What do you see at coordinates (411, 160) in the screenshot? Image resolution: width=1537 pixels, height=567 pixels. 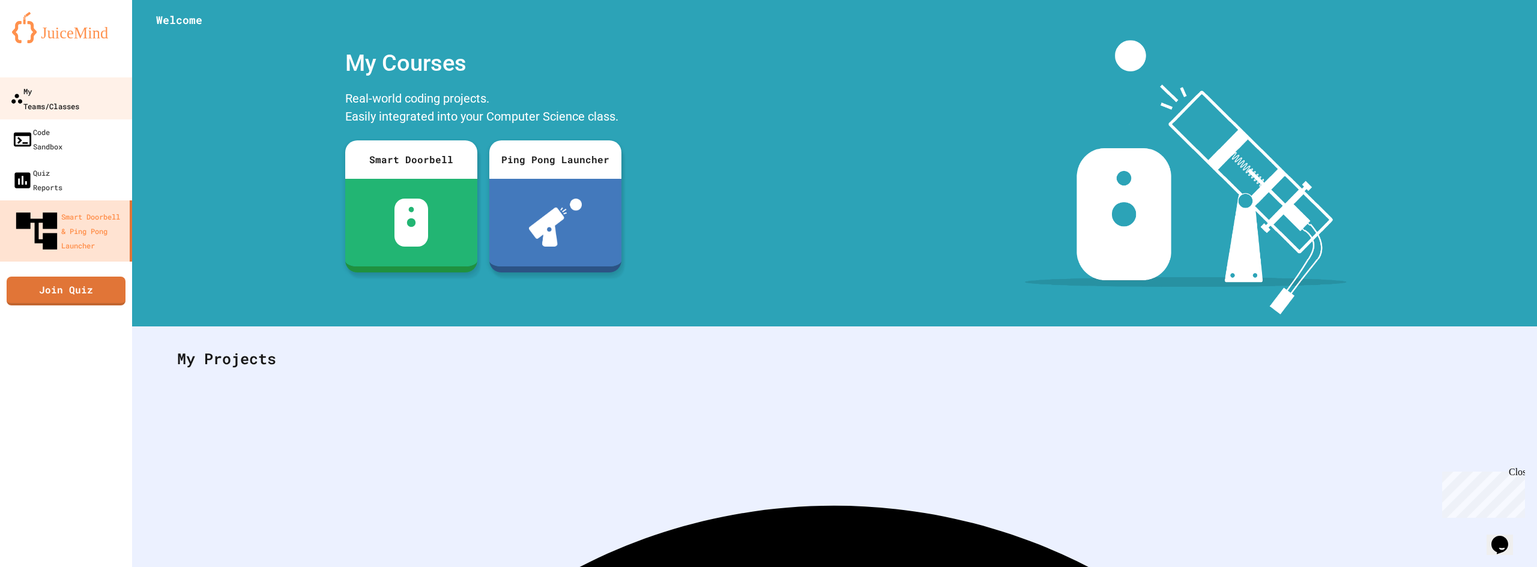 I see `div: Smart Doorbell` at bounding box center [411, 160].